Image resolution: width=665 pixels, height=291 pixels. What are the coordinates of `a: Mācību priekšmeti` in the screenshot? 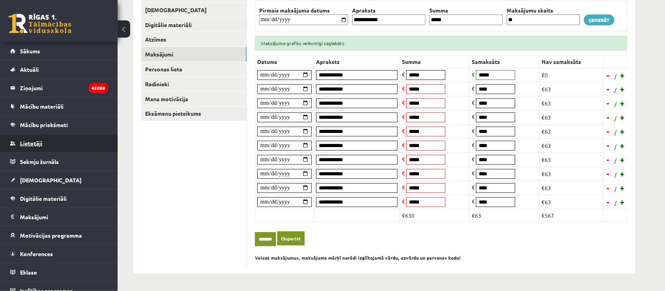 It's located at (59, 125).